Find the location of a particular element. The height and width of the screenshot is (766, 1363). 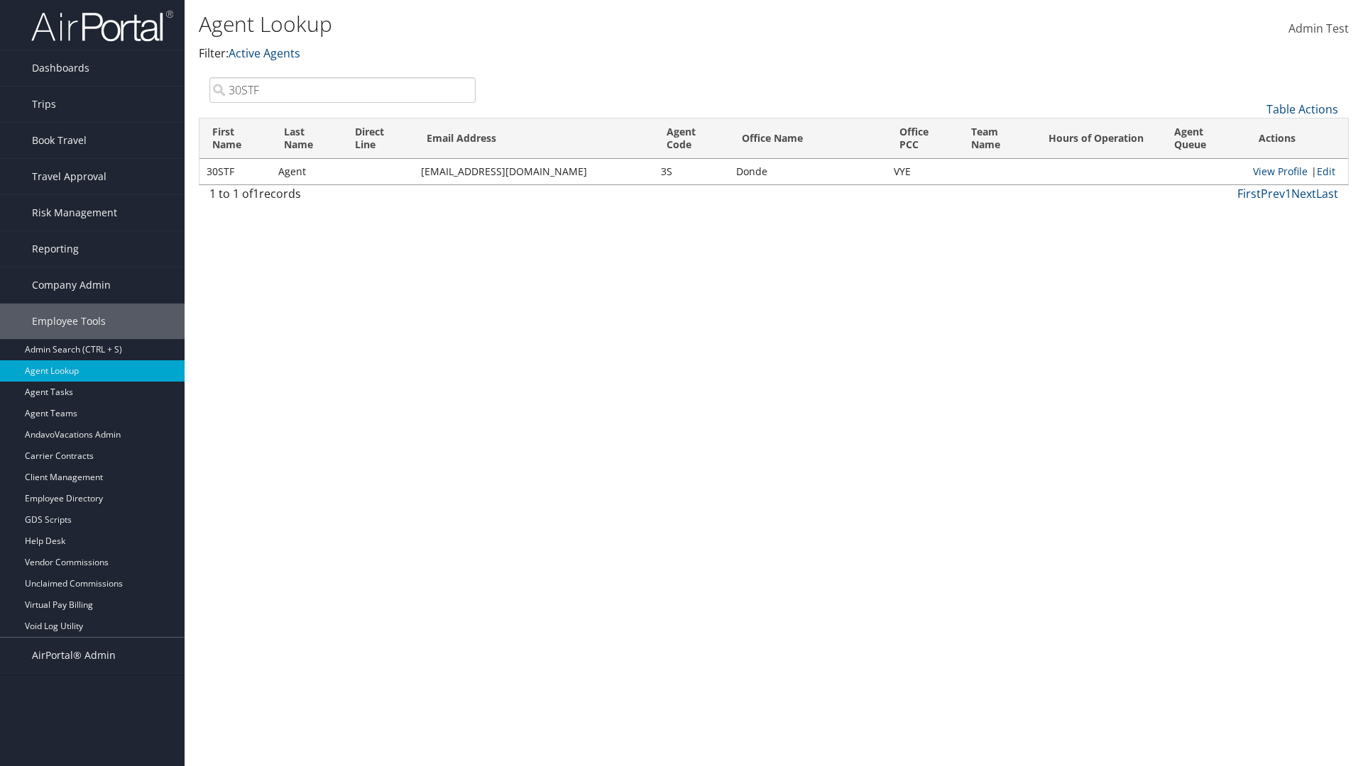

th: Office PCC: activate to sort column ascending is located at coordinates (922, 138).